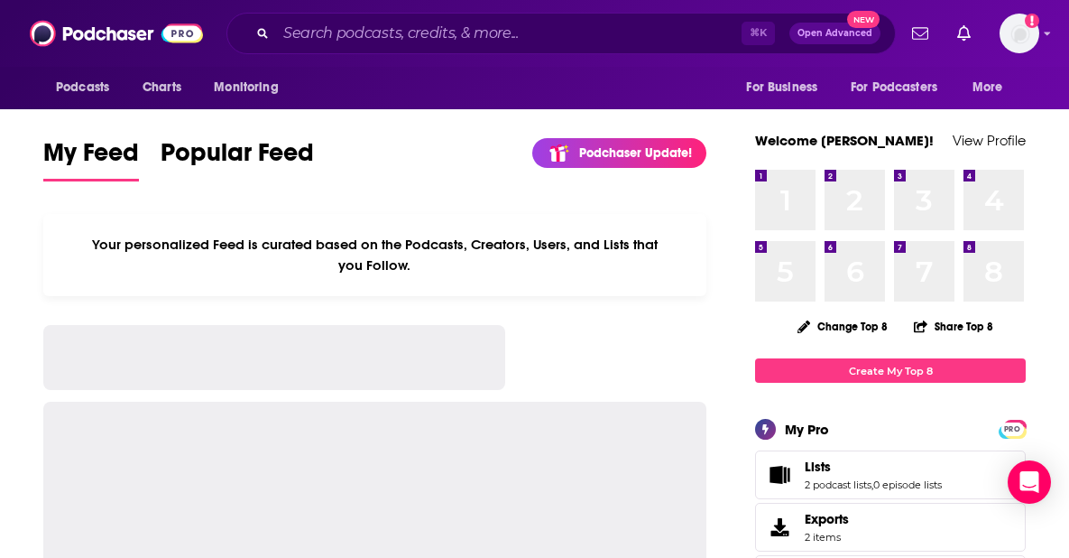 This screenshot has height=558, width=1069. I want to click on button: Open AdvancedNew, so click(835, 33).